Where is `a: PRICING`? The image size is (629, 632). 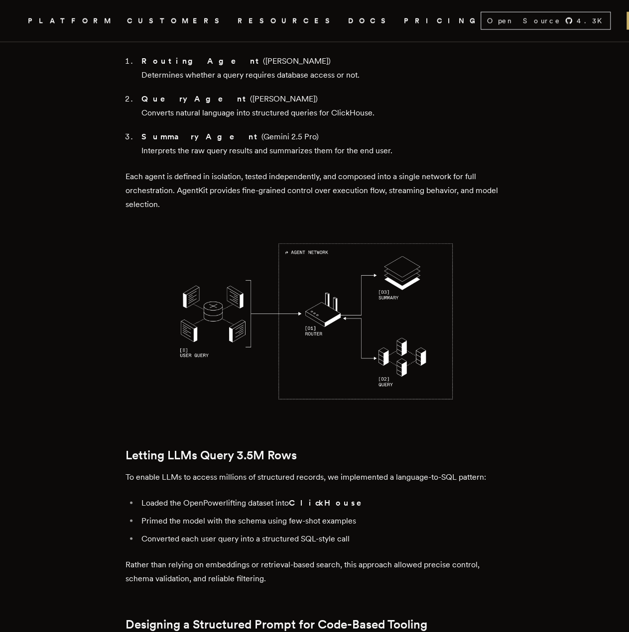
a: PRICING is located at coordinates (442, 21).